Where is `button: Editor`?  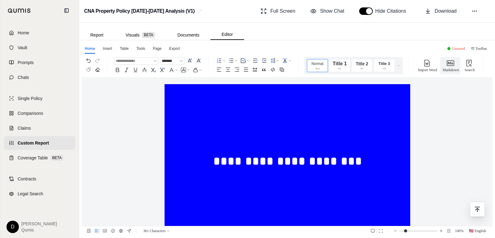
button: Editor is located at coordinates (227, 35).